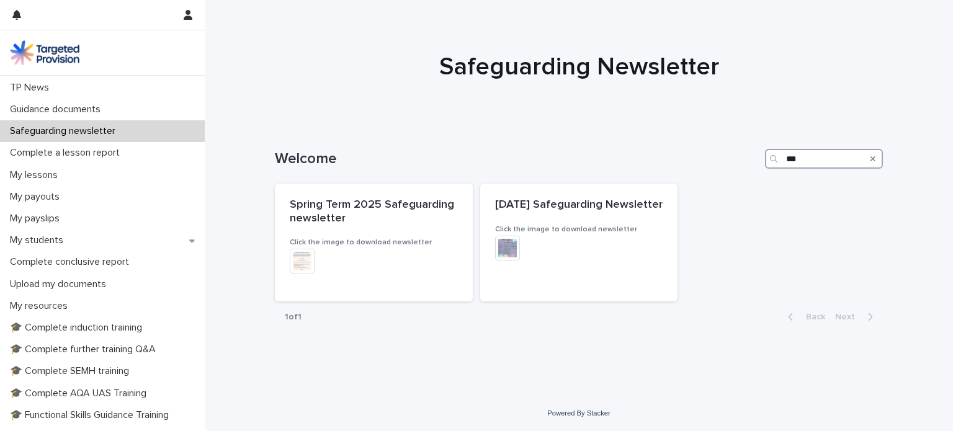 This screenshot has height=431, width=953. I want to click on span: Back, so click(812, 317).